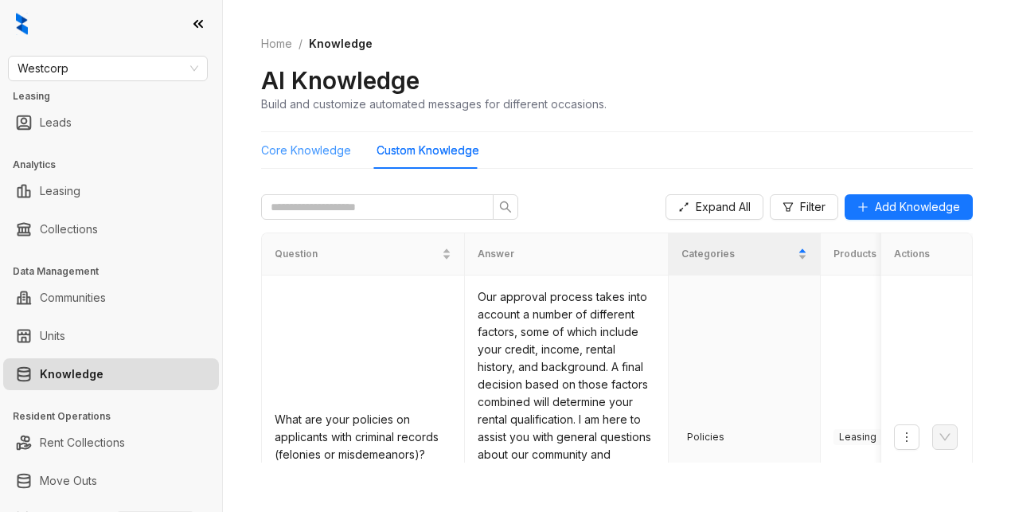  Describe the element at coordinates (111, 443) in the screenshot. I see `li: Rent Collections` at that location.